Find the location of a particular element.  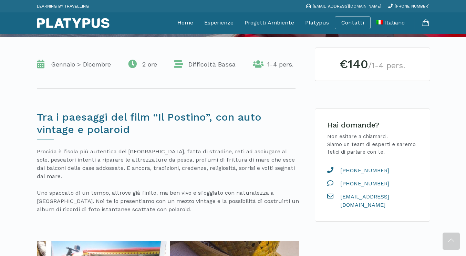

span: Hai domande? is located at coordinates (353, 125).